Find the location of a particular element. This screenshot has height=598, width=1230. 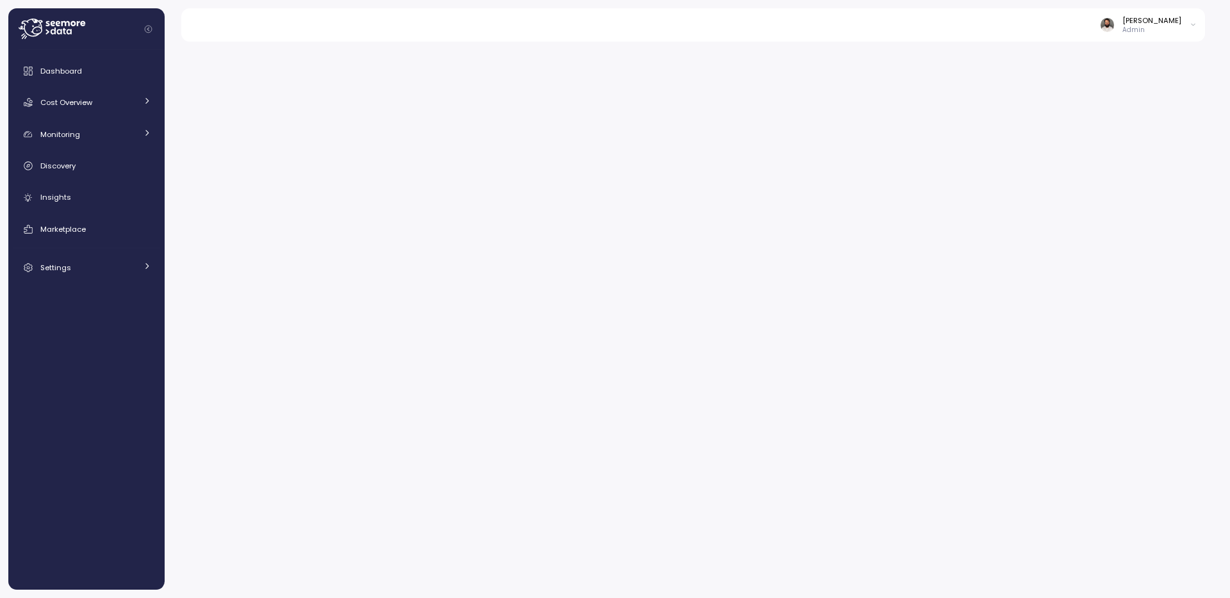

a: Marketplace is located at coordinates (86, 229).